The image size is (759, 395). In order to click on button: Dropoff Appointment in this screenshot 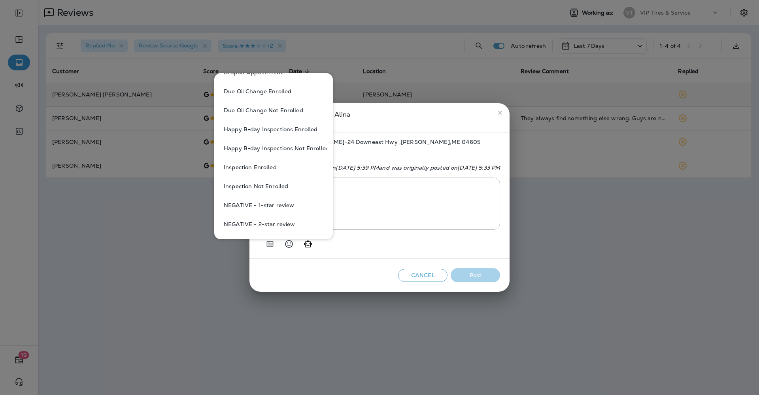, I will do `click(274, 72)`.